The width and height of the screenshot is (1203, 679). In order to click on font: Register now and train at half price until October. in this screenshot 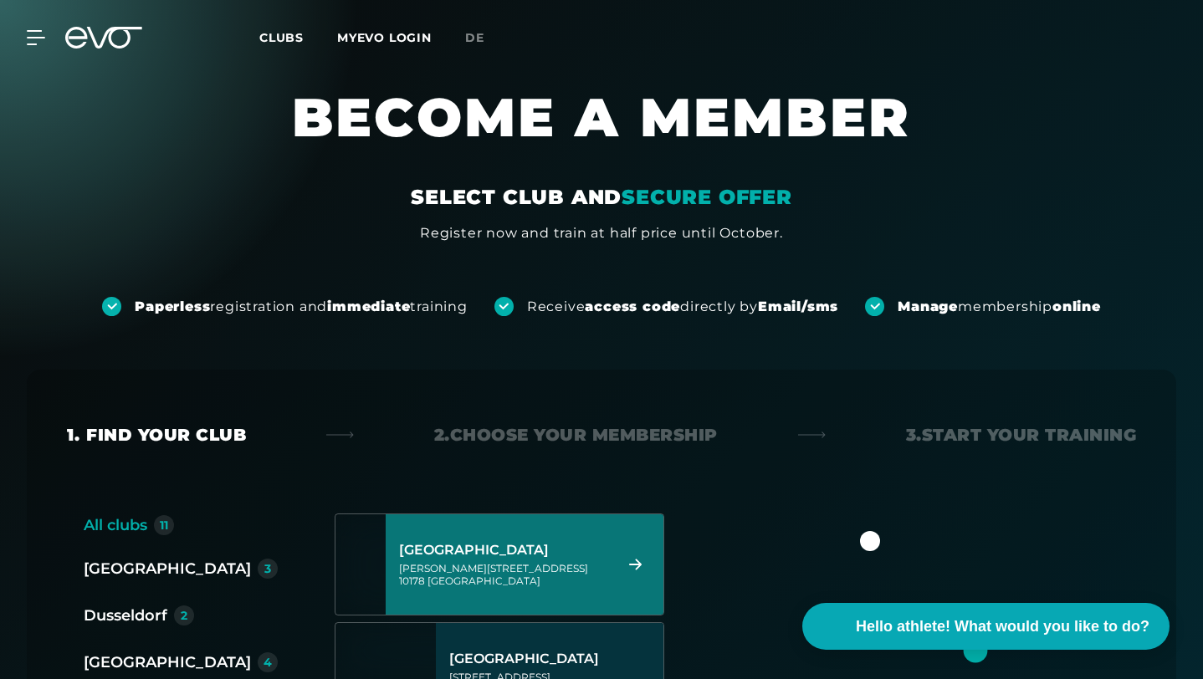, I will do `click(601, 233)`.